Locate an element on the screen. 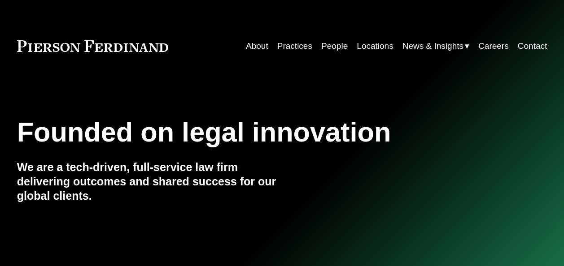 The height and width of the screenshot is (266, 564). h4: We are a tech-driven, full-service law firm delivering outcomes and shared success for our global... is located at coordinates (149, 182).